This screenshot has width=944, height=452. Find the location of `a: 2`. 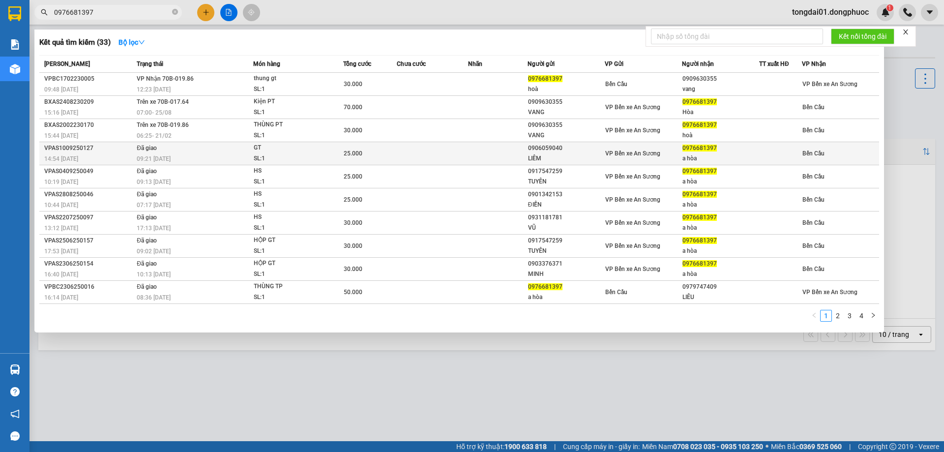

a: 2 is located at coordinates (838, 316).